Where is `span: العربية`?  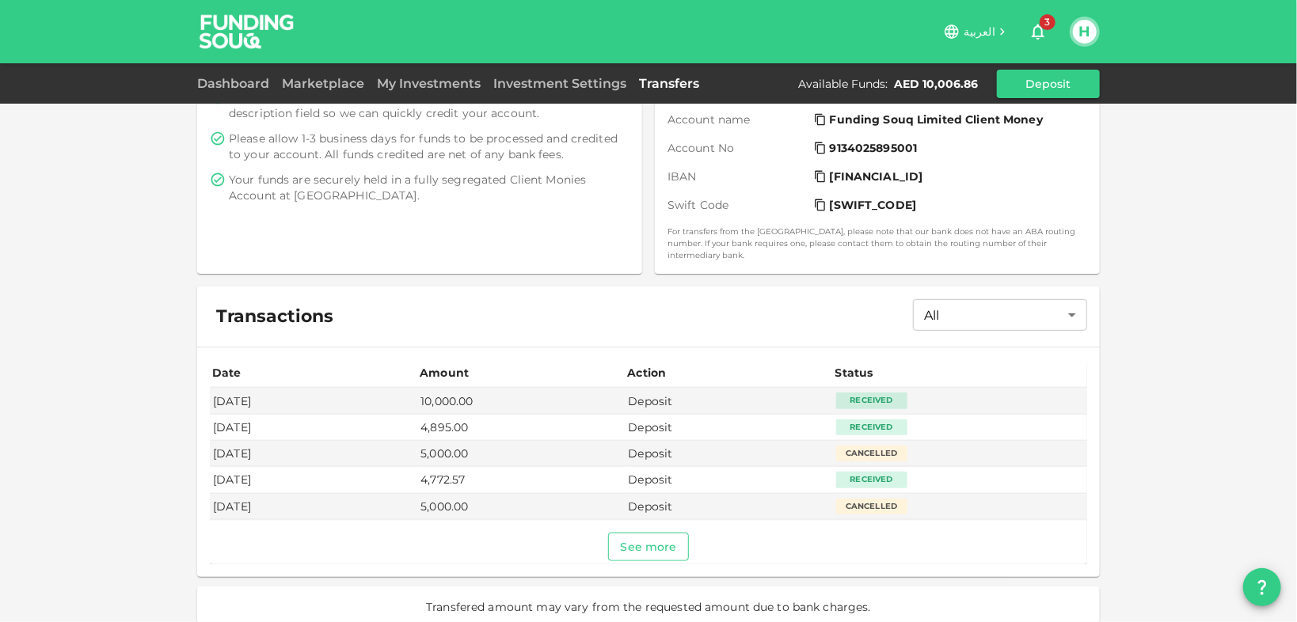
span: العربية is located at coordinates (979, 32).